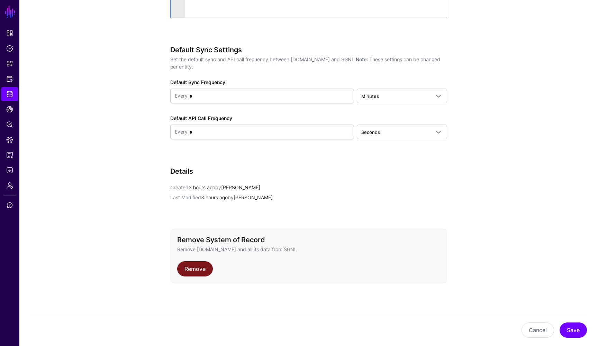 The width and height of the screenshot is (598, 346). I want to click on a: Protected Systems, so click(10, 79).